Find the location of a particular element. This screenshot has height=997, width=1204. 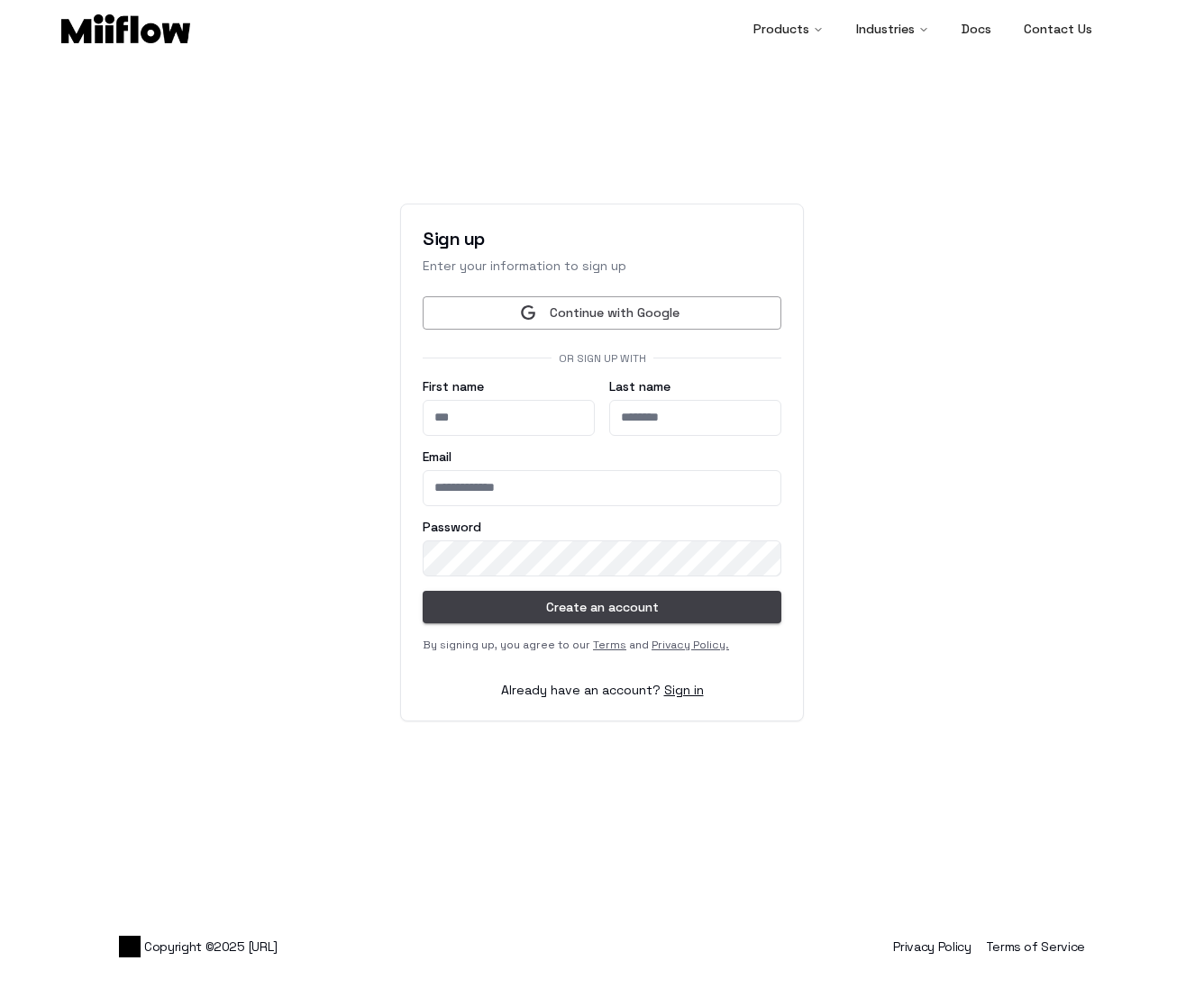

p: Enter your information to sign up is located at coordinates (602, 266).